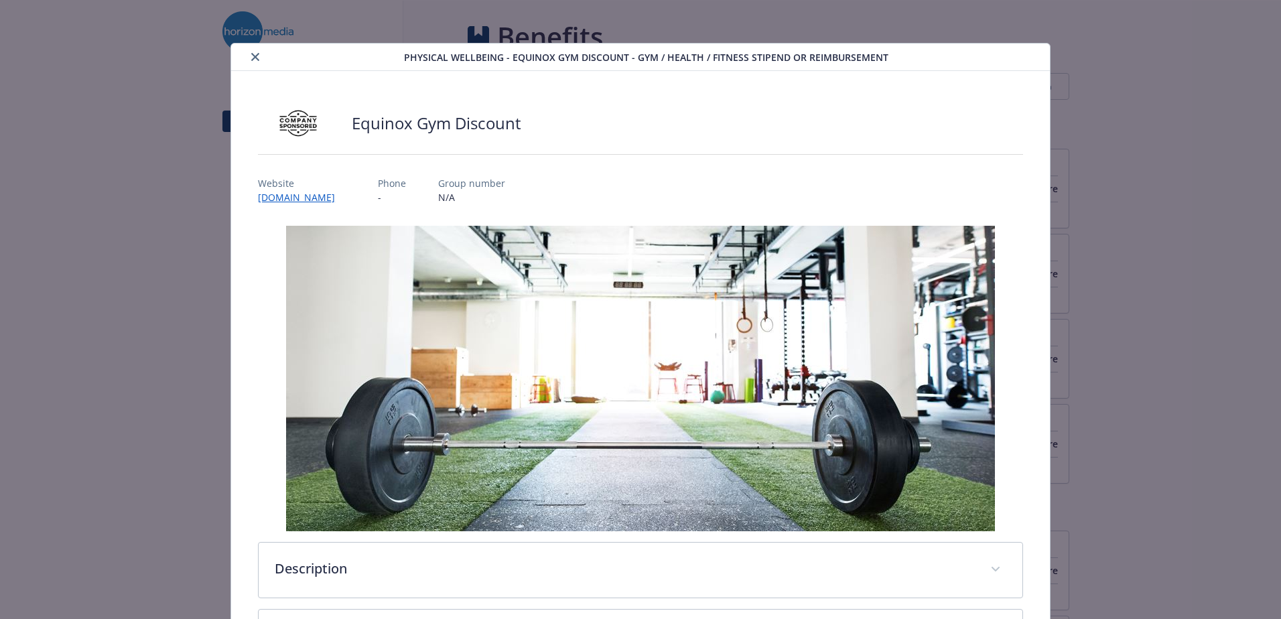 This screenshot has width=1281, height=619. I want to click on p: N/A, so click(472, 197).